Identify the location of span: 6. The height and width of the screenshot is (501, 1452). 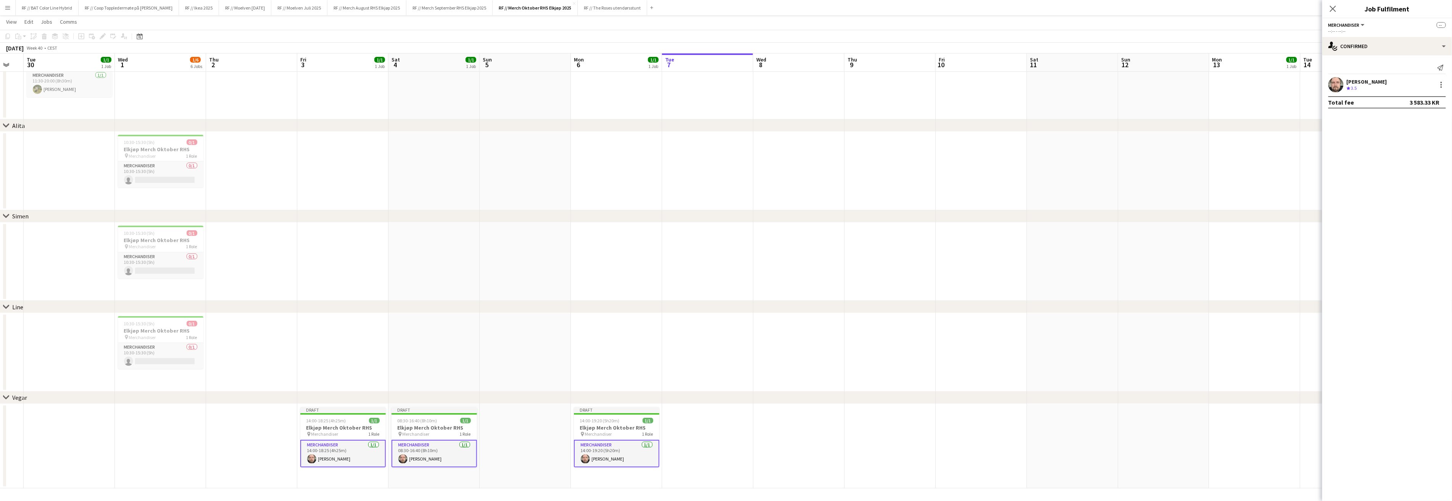
(578, 64).